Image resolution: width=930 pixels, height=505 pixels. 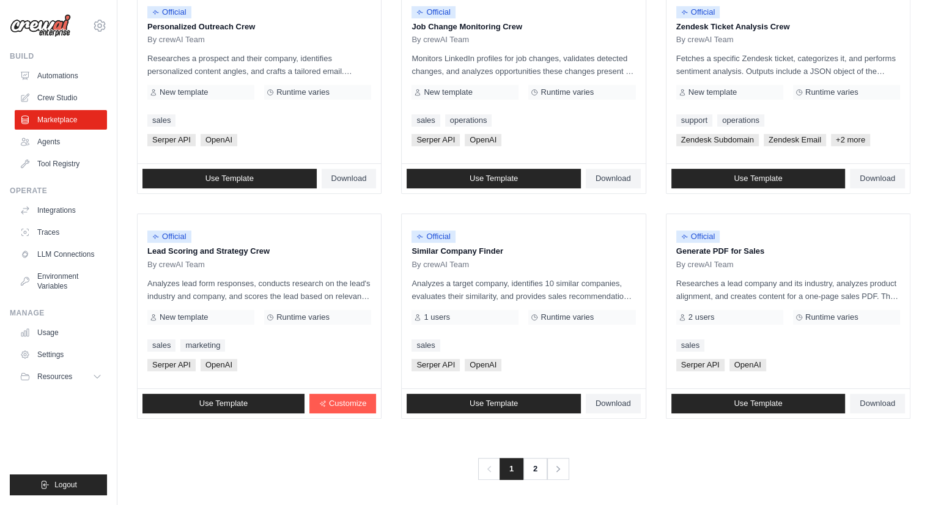 What do you see at coordinates (788, 290) in the screenshot?
I see `p: Researches a lead company and its industry, analyzes product alignment, and creates content for a...` at bounding box center [788, 290].